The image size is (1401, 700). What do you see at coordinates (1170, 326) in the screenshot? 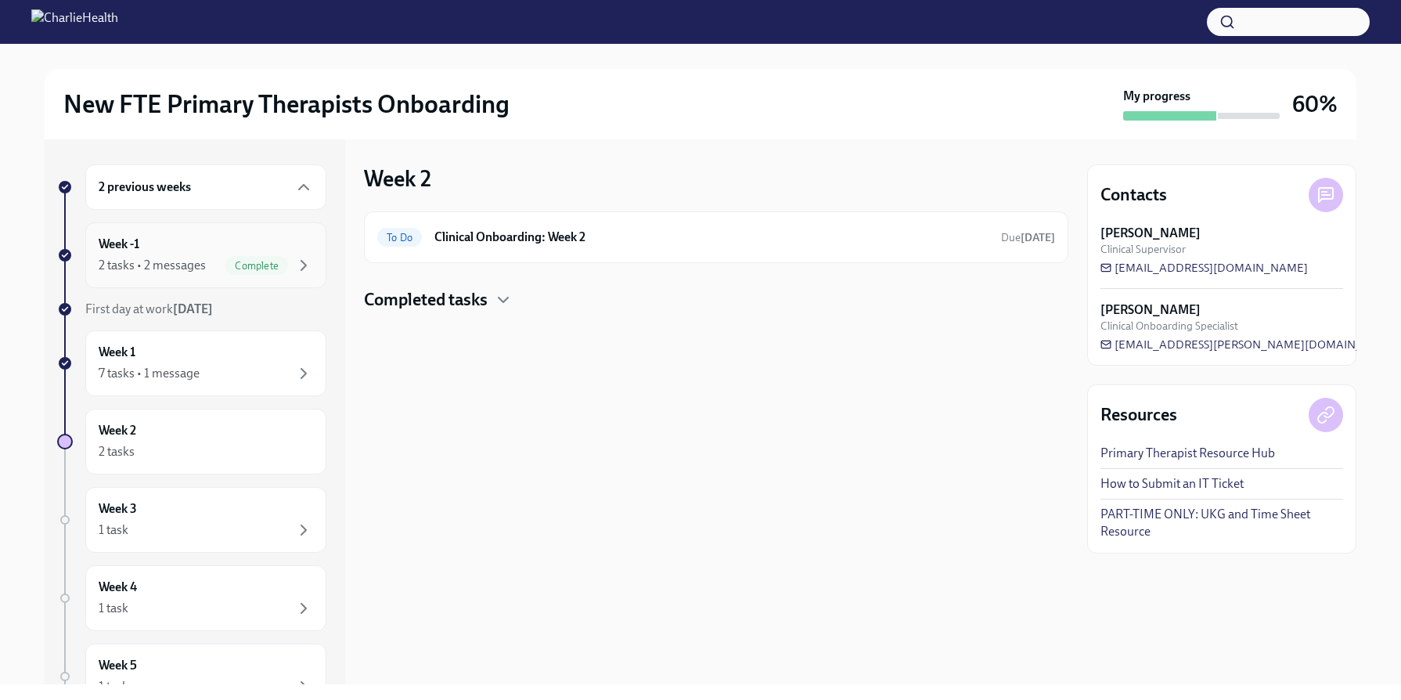
I see `span: Clinical Onboarding Specialist` at bounding box center [1170, 326].